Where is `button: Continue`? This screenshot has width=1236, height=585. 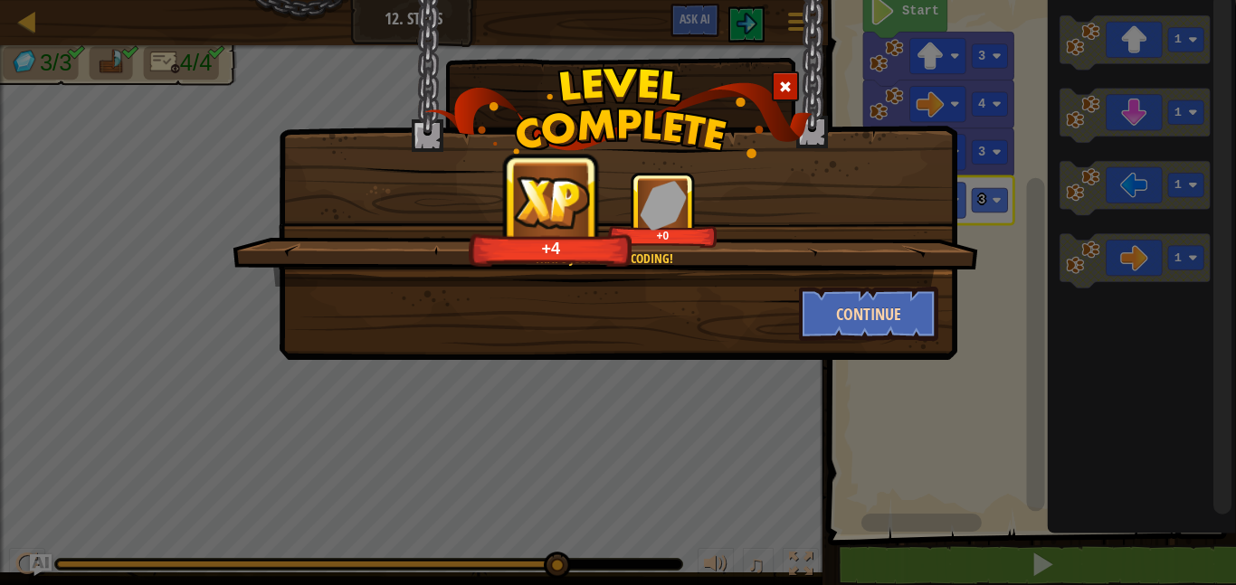 button: Continue is located at coordinates (868, 314).